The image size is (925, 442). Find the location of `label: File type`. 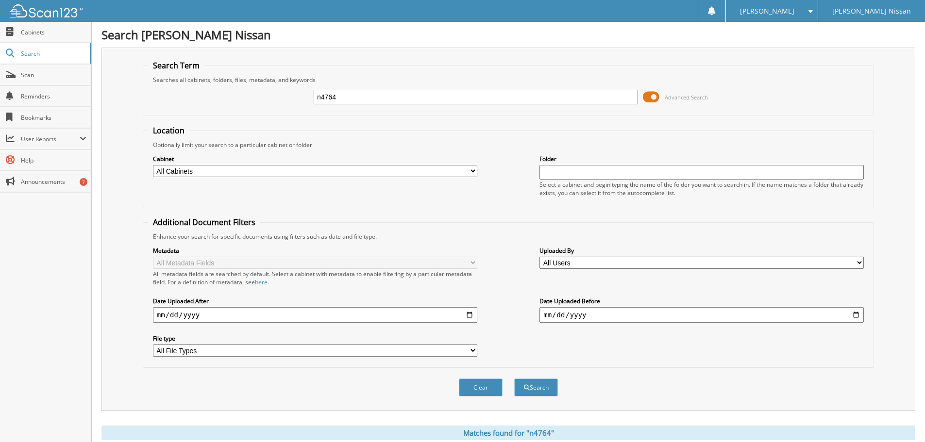

label: File type is located at coordinates (315, 339).